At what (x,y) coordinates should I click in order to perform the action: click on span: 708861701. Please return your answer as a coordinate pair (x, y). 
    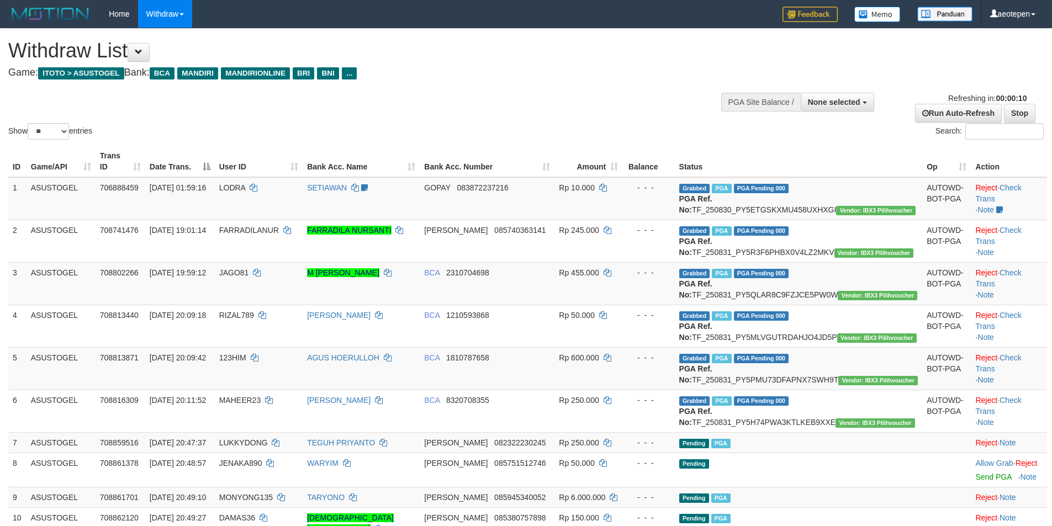
    Looking at the image, I should click on (119, 497).